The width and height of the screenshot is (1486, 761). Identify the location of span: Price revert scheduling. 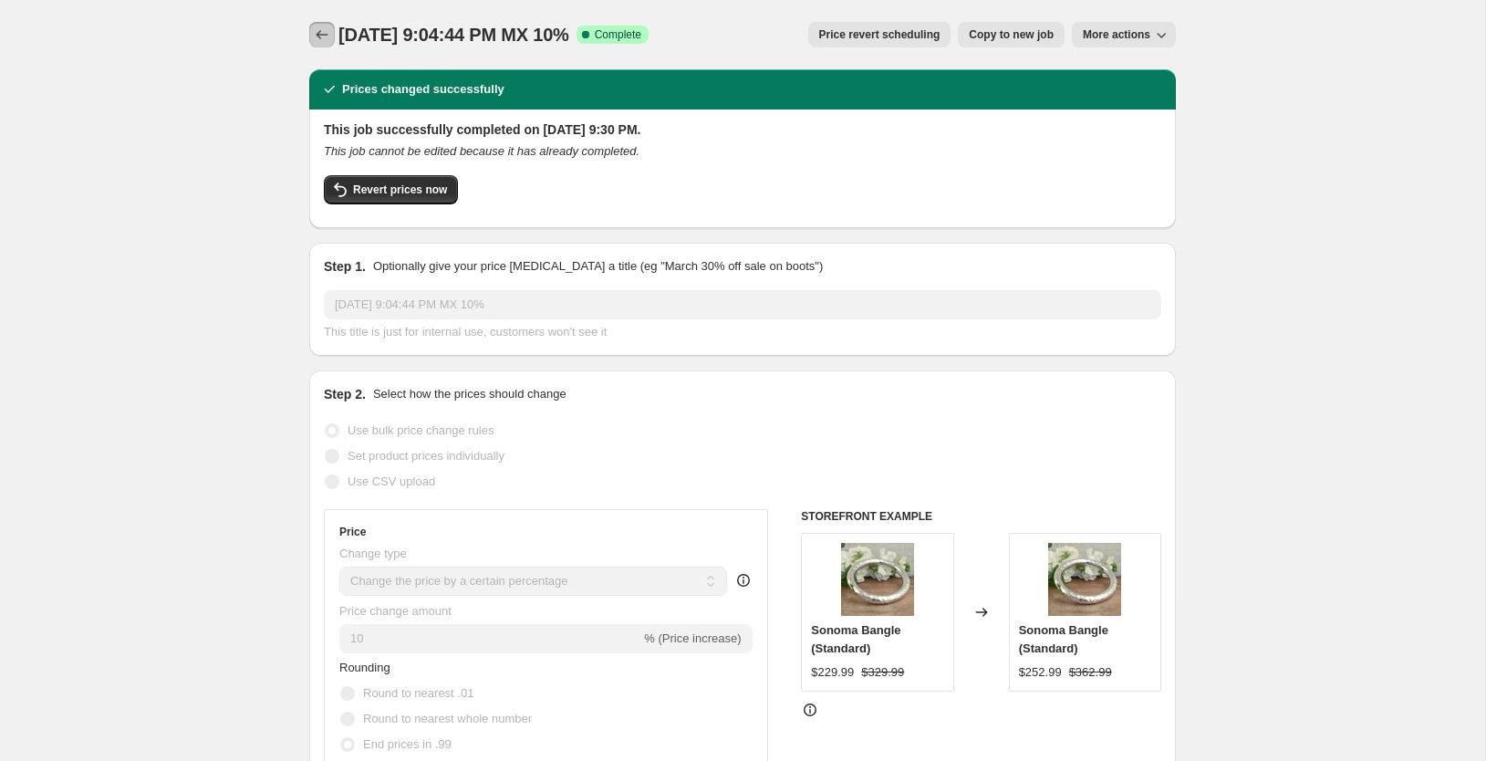
(879, 35).